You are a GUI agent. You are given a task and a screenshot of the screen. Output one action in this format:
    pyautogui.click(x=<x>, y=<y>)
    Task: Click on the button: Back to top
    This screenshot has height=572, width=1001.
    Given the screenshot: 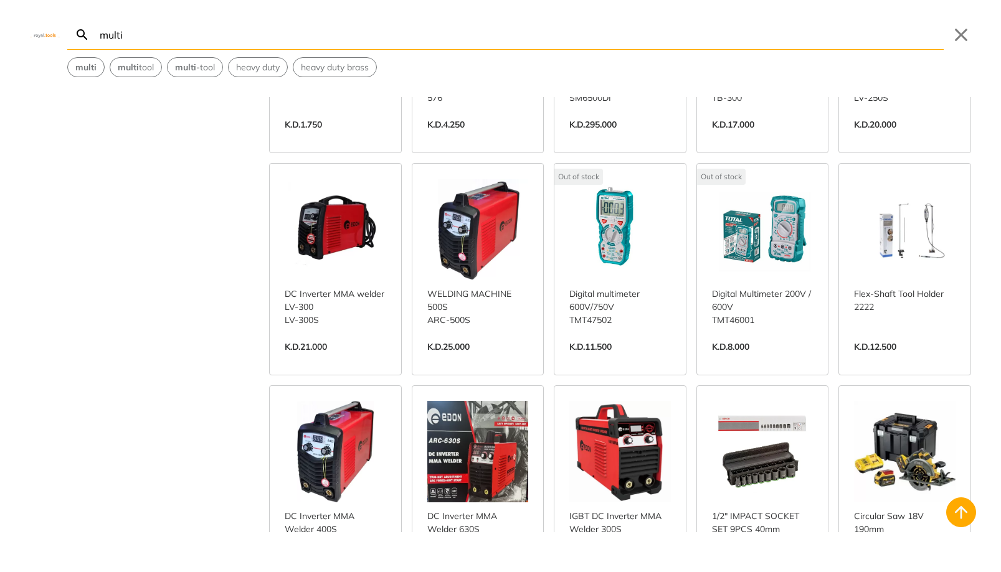 What is the action you would take?
    pyautogui.click(x=961, y=512)
    